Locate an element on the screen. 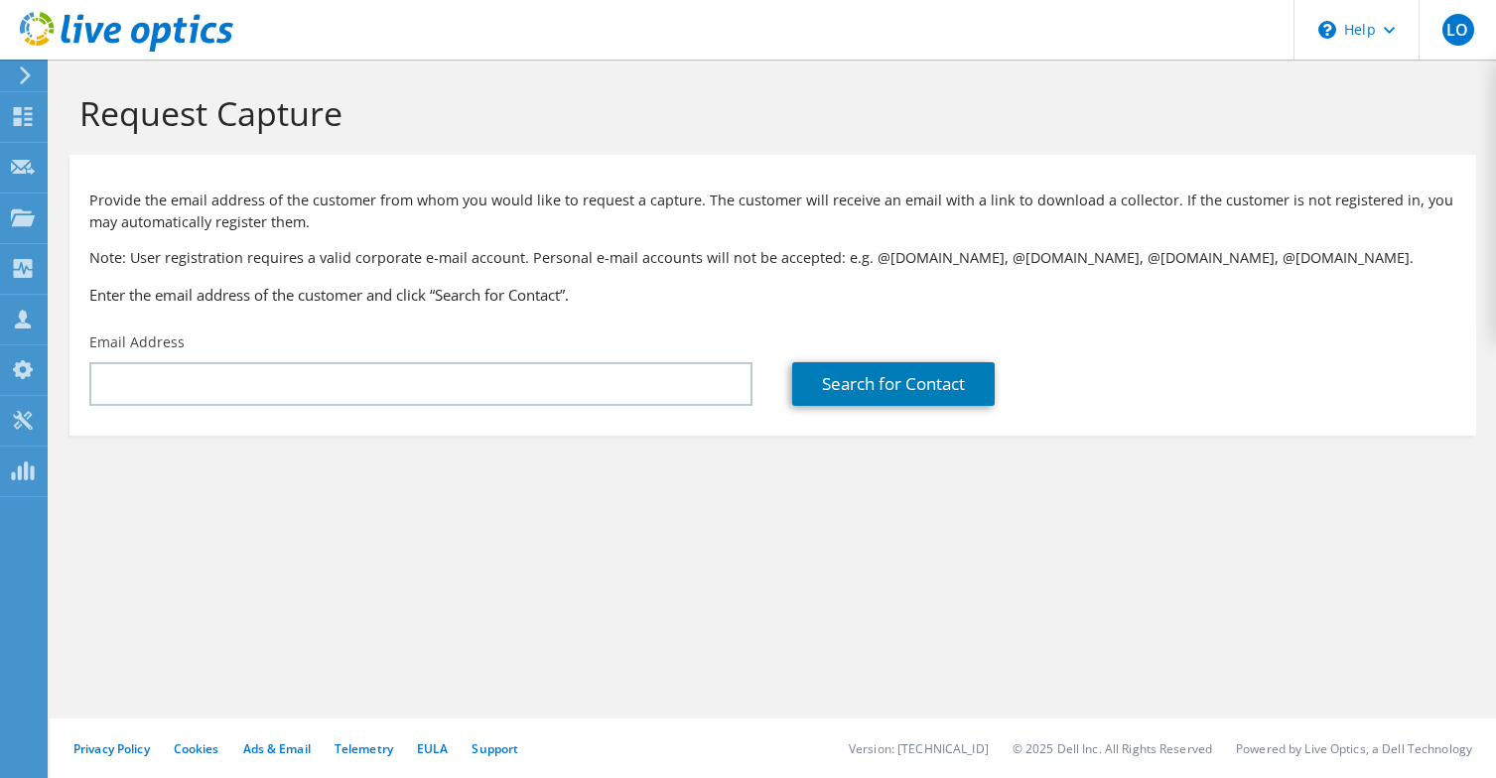 The width and height of the screenshot is (1496, 778). li: © 2025 Dell Inc. All Rights Reserved is located at coordinates (1112, 748).